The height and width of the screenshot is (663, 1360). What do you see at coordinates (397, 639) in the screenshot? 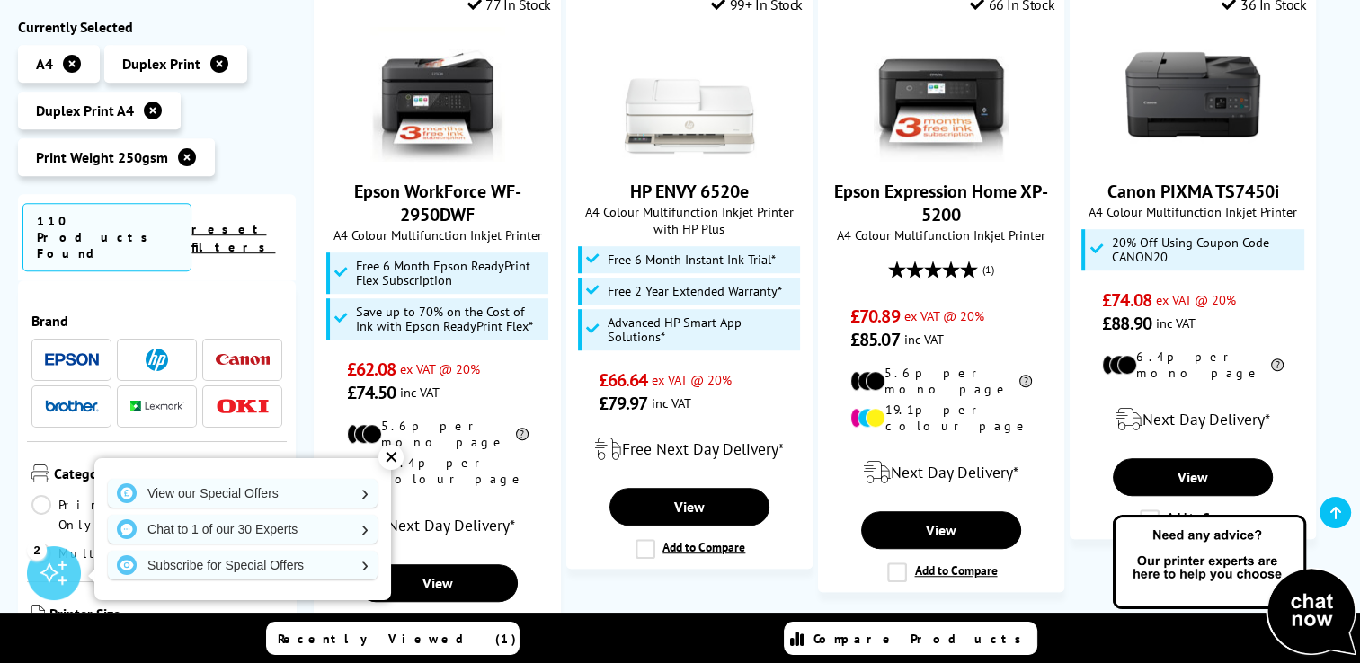
I see `span: Recently Viewed (1)` at bounding box center [397, 639].